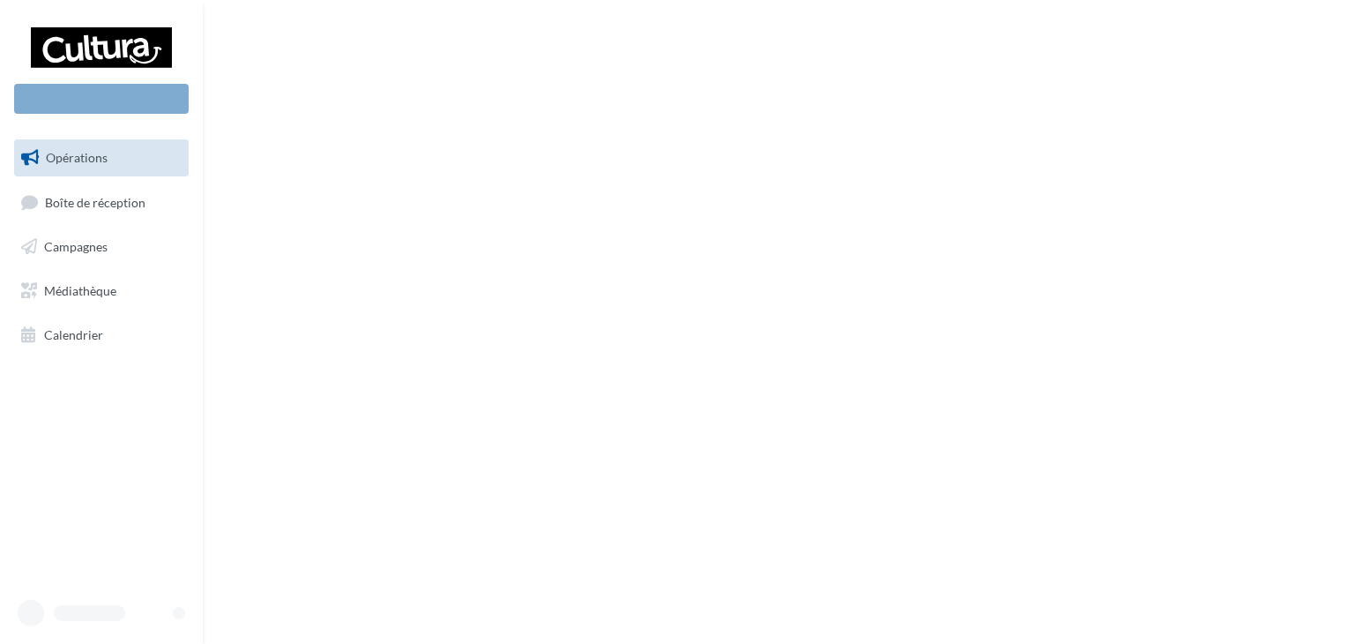  I want to click on a: Campagnes, so click(101, 247).